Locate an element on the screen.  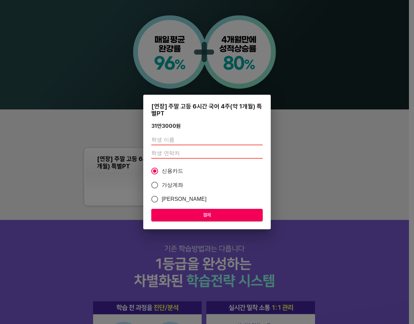
input: 학생 이름 is located at coordinates (207, 140).